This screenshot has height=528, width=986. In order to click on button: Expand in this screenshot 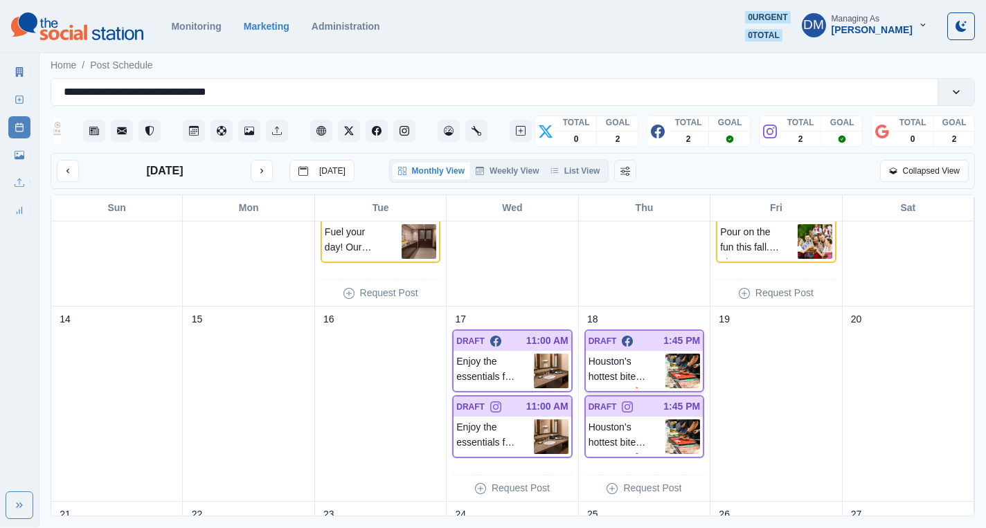, I will do `click(19, 505)`.